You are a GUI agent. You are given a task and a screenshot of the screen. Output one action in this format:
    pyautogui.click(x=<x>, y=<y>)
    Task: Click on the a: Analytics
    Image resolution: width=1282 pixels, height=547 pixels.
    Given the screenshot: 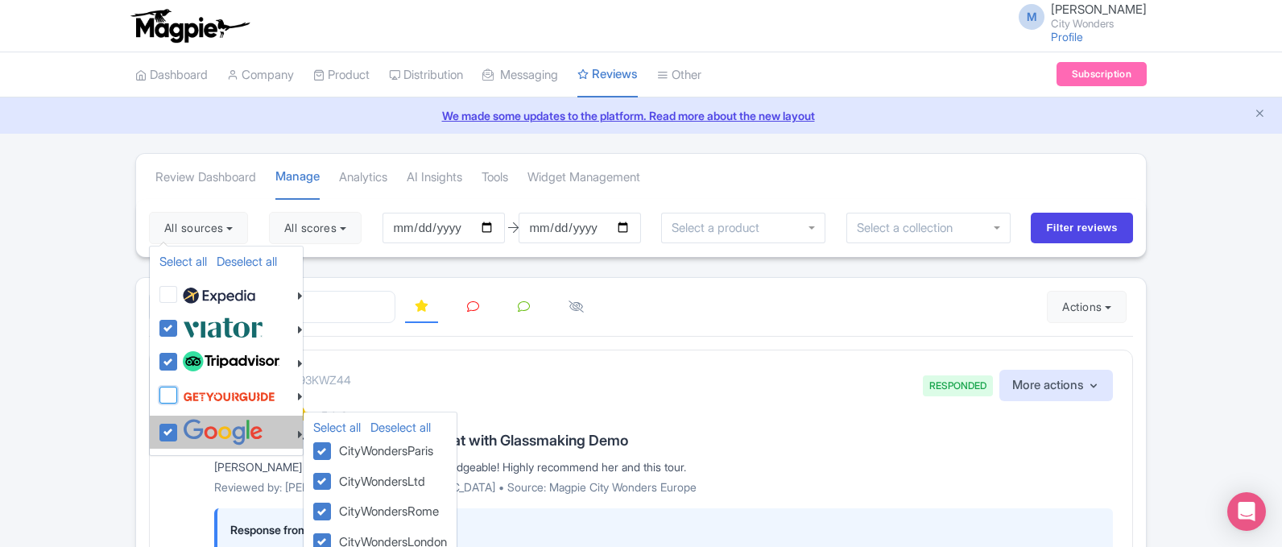 What is the action you would take?
    pyautogui.click(x=363, y=177)
    